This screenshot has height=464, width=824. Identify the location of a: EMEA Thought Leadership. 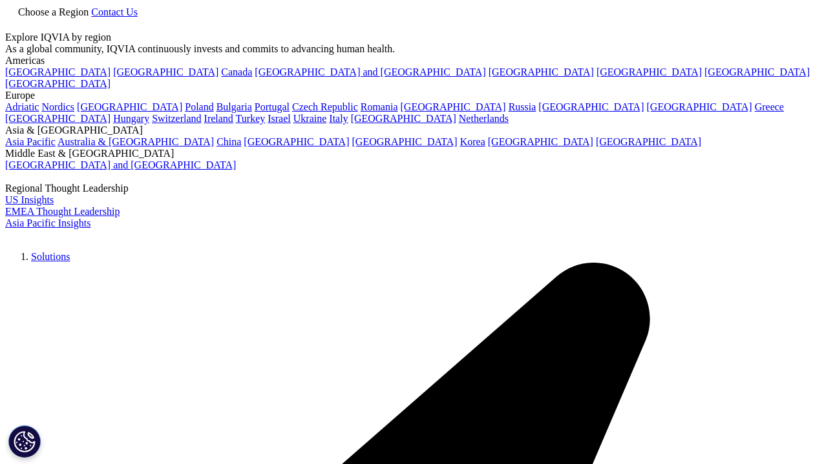
(62, 211).